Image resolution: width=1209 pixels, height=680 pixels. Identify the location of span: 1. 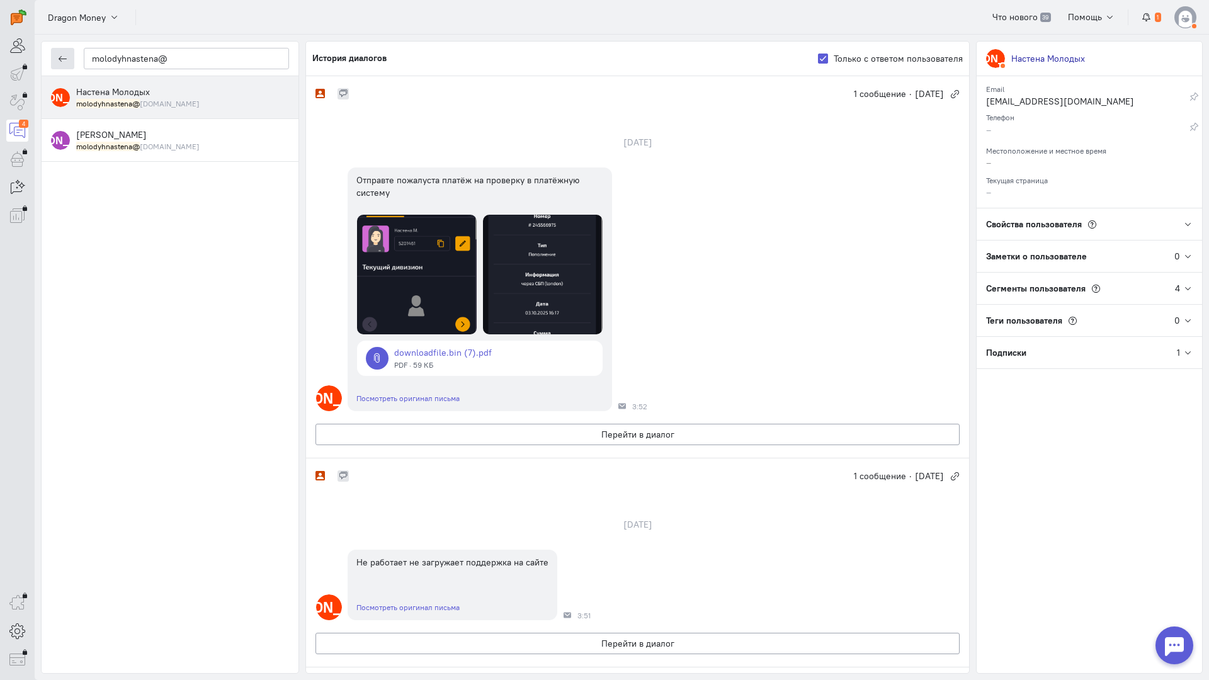
(1158, 18).